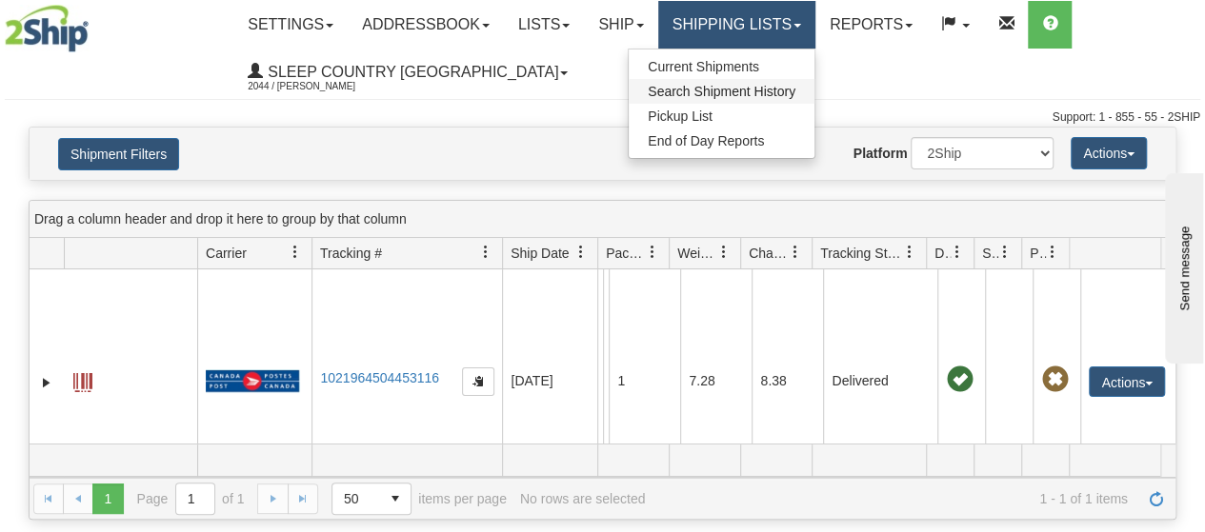 This screenshot has width=1205, height=532. Describe the element at coordinates (942, 253) in the screenshot. I see `span: Delivery Status` at that location.